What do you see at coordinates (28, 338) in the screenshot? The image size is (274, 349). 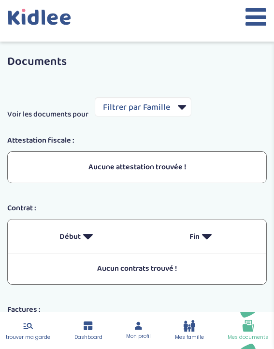 I see `span: trouver ma garde` at bounding box center [28, 338].